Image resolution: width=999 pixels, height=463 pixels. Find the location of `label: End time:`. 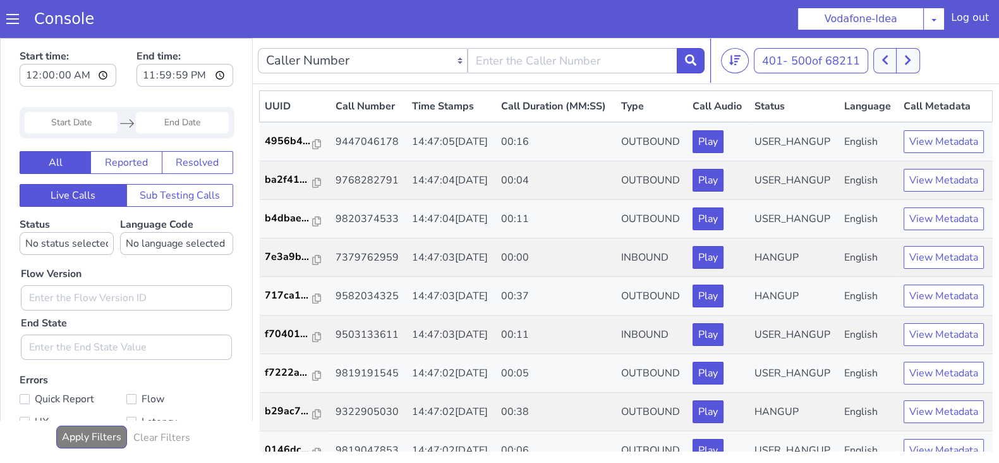

label: End time: is located at coordinates (185, 30).